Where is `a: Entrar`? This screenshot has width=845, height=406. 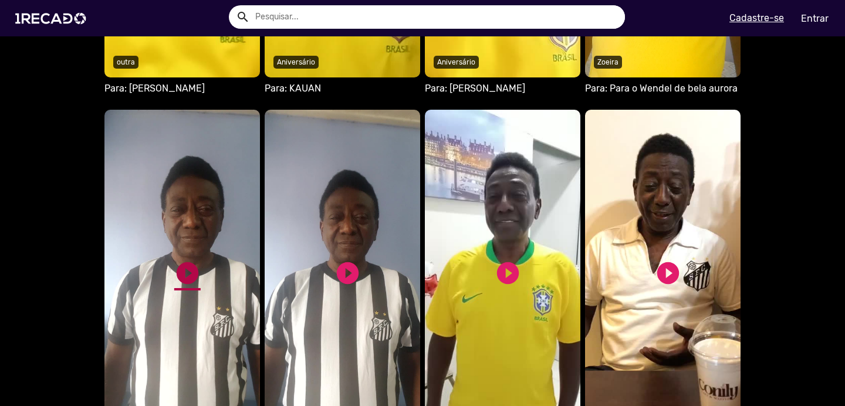
a: Entrar is located at coordinates (814, 18).